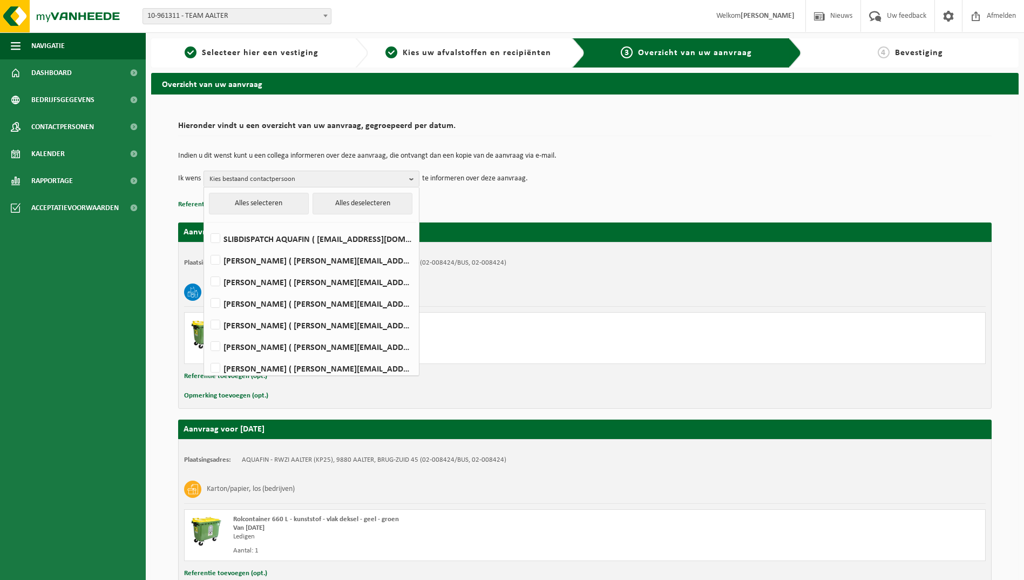  What do you see at coordinates (311, 179) in the screenshot?
I see `button: Kies bestaand contactpersoon` at bounding box center [311, 179].